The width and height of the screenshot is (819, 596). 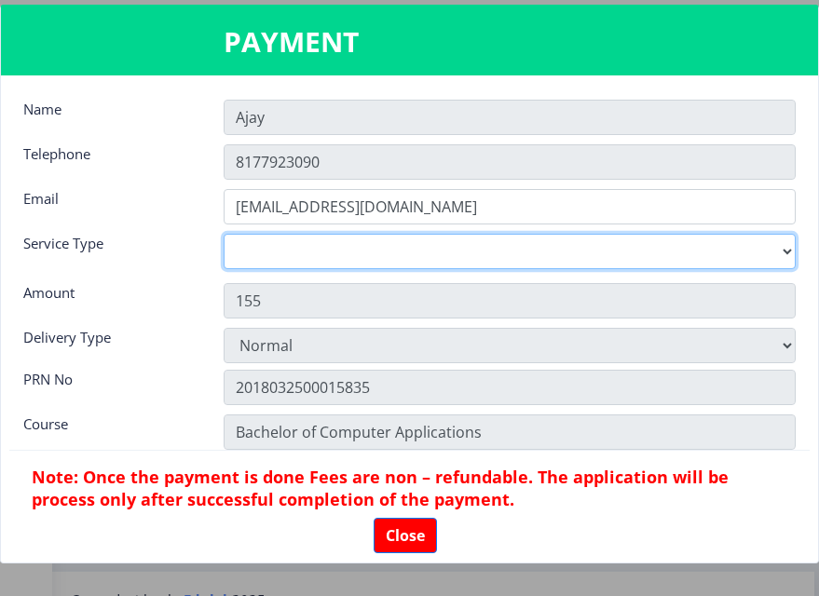 I want to click on div: Delivery Type, so click(x=109, y=343).